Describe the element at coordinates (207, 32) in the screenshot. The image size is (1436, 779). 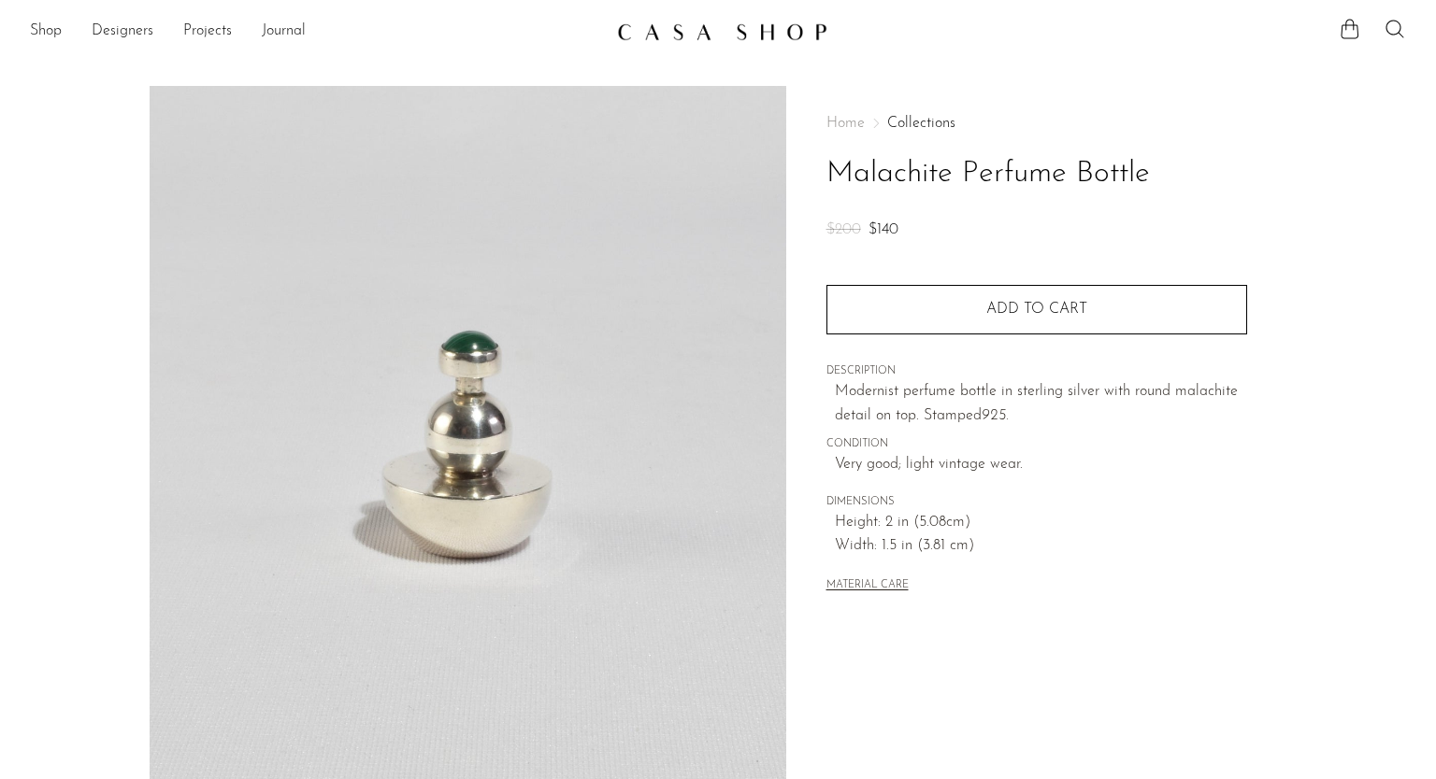
I see `a: Projects` at that location.